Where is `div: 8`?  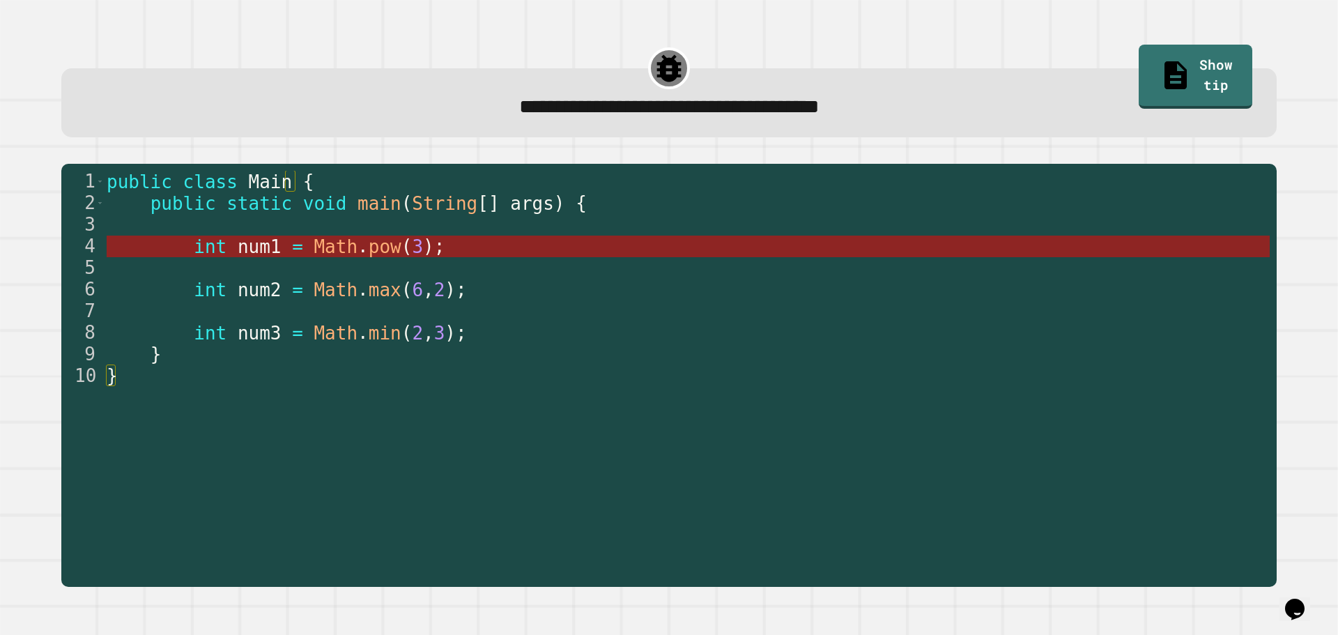 div: 8 is located at coordinates (83, 332).